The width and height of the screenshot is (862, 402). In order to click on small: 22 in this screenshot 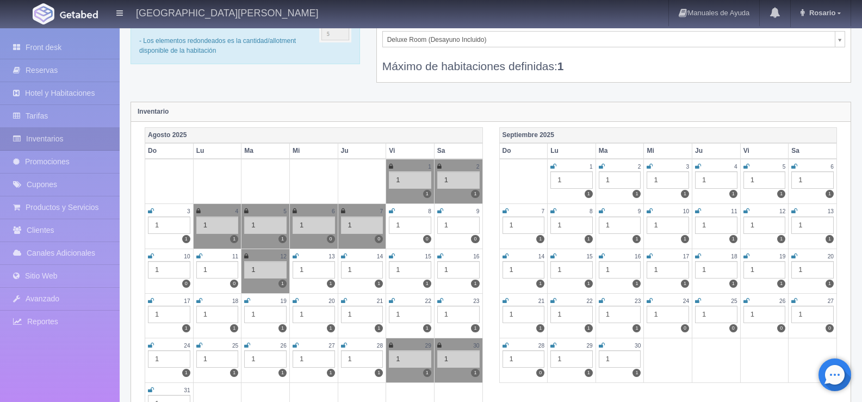, I will do `click(589, 301)`.